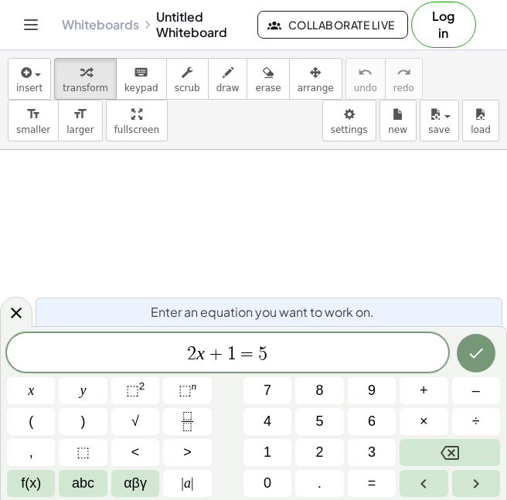 The width and height of the screenshot is (507, 500). I want to click on i: undo, so click(365, 73).